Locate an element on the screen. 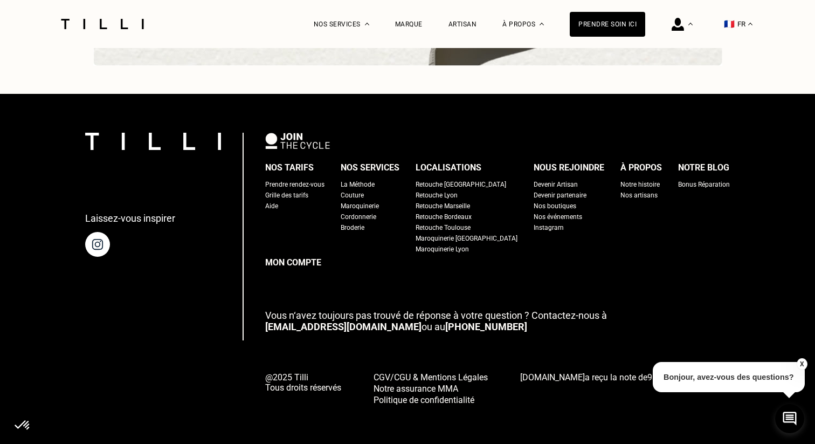 This screenshot has height=444, width=815. span: @2025 Tilli is located at coordinates (303, 377).